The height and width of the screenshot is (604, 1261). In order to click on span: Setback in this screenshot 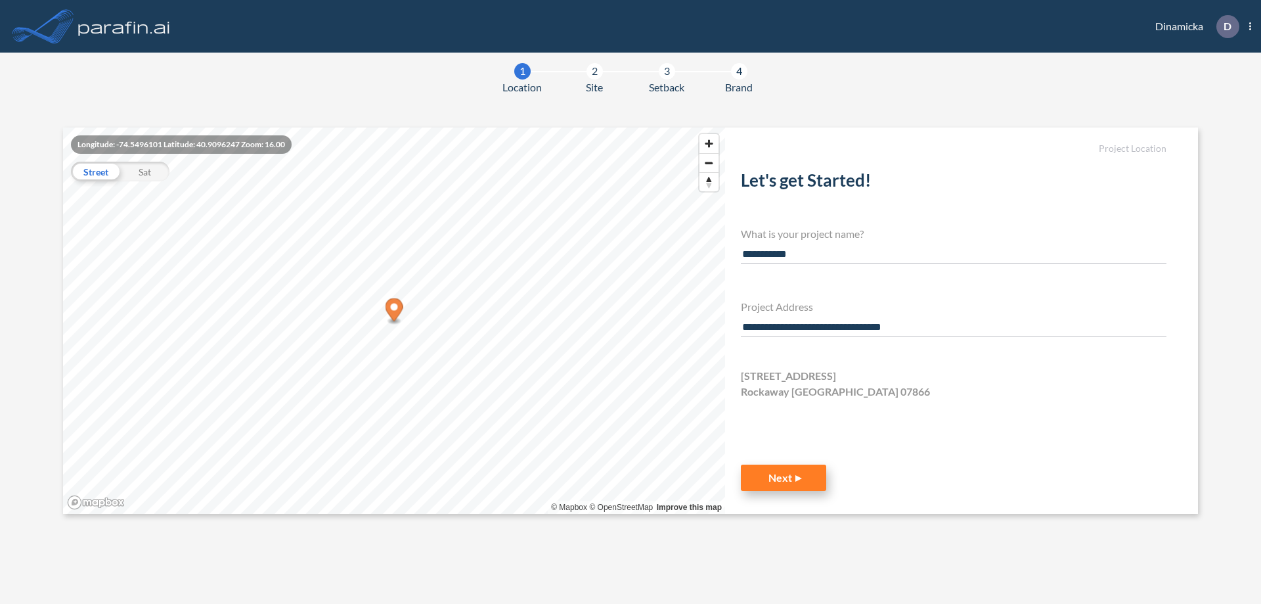, I will do `click(667, 87)`.